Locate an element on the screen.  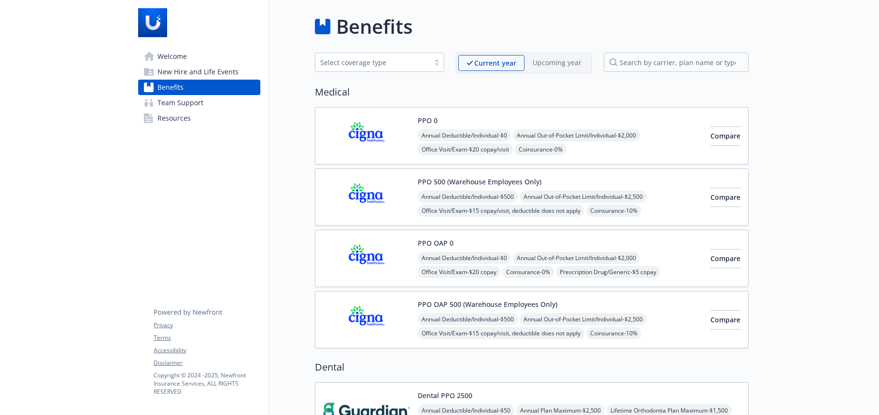
span: Benefits is located at coordinates (171, 87).